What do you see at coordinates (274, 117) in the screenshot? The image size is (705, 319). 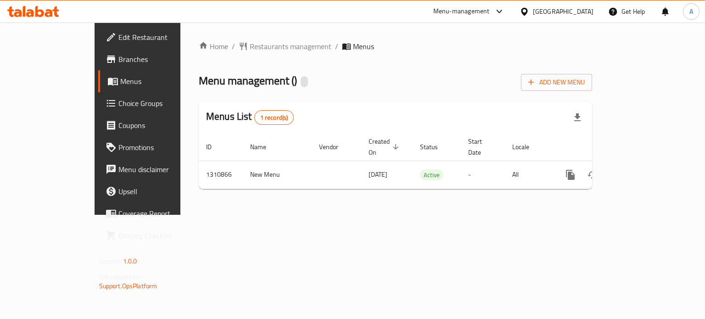 I see `div: Total records count` at bounding box center [274, 117].